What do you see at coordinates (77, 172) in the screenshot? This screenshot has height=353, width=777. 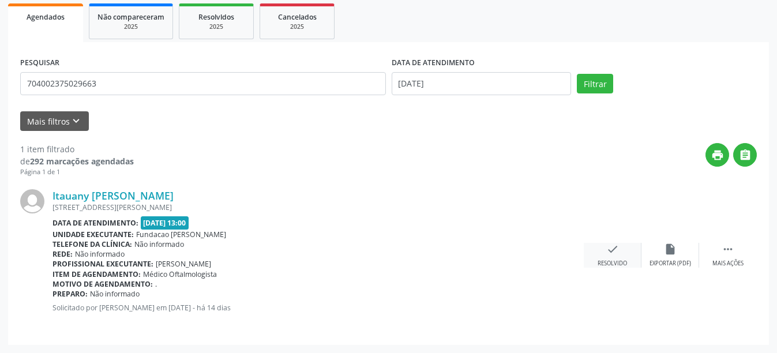 I see `div: Página 1 de 1` at bounding box center [77, 172].